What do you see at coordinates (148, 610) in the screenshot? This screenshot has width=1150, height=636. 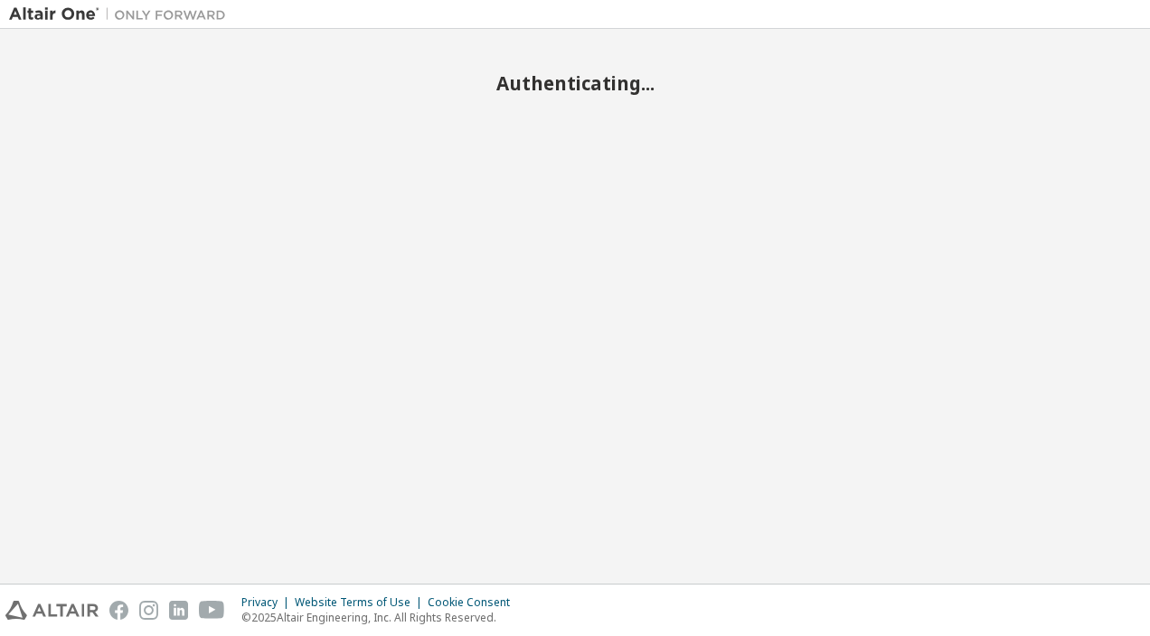 I see `img: instagram.svg` at bounding box center [148, 610].